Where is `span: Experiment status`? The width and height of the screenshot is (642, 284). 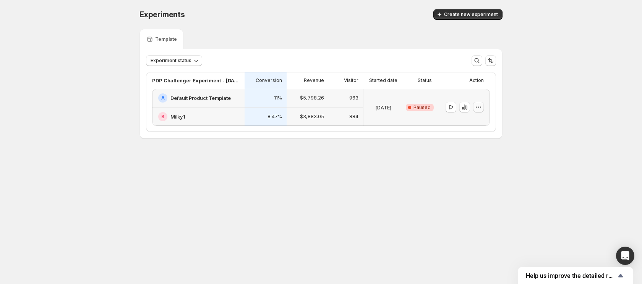
span: Experiment status is located at coordinates (171, 61).